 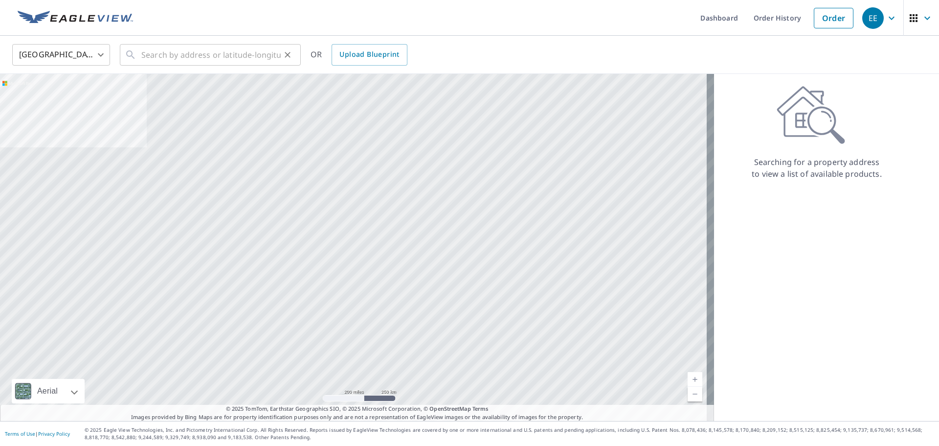 I want to click on a: Current Level 5, Zoom Out, so click(x=695, y=394).